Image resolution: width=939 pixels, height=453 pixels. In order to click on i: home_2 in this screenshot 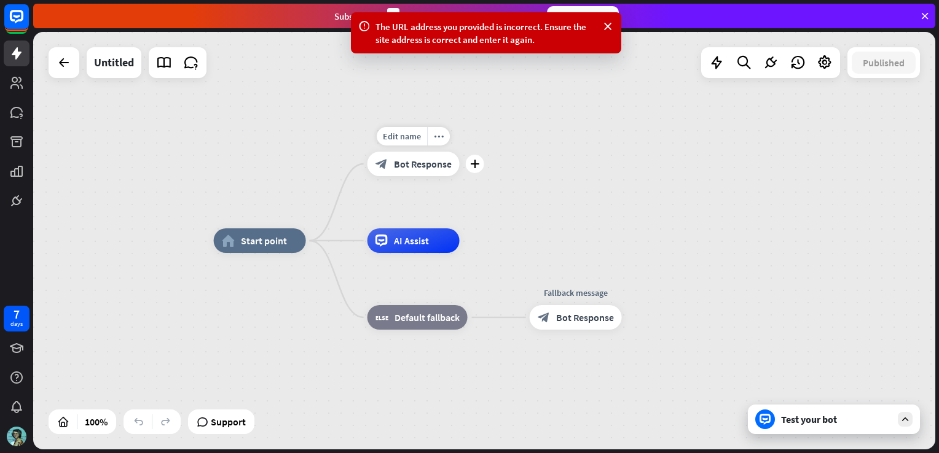, I will do `click(228, 241)`.